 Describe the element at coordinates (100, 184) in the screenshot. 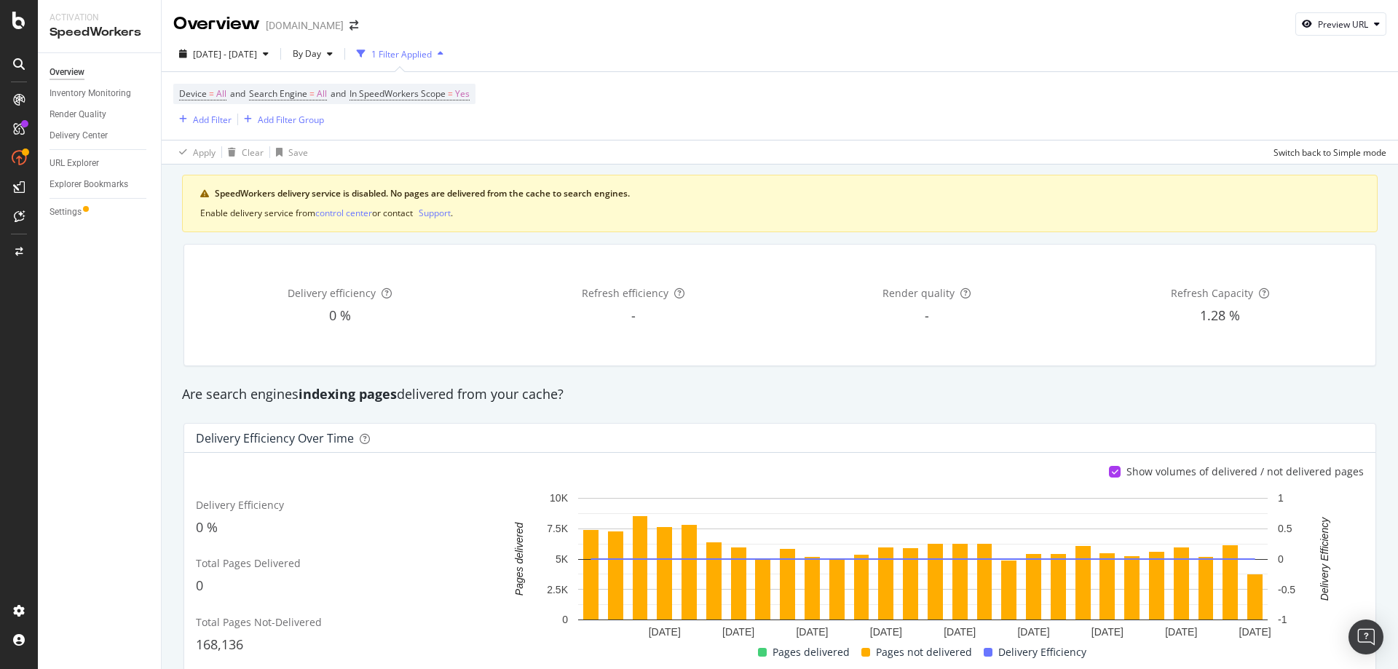

I see `a: Explorer Bookmarks` at that location.